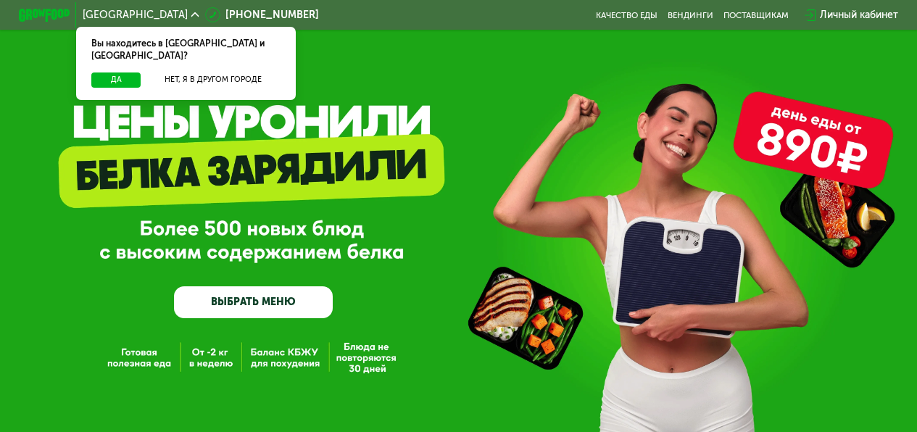 Image resolution: width=917 pixels, height=432 pixels. Describe the element at coordinates (212, 80) in the screenshot. I see `button: Нет, я в другом городе` at that location.